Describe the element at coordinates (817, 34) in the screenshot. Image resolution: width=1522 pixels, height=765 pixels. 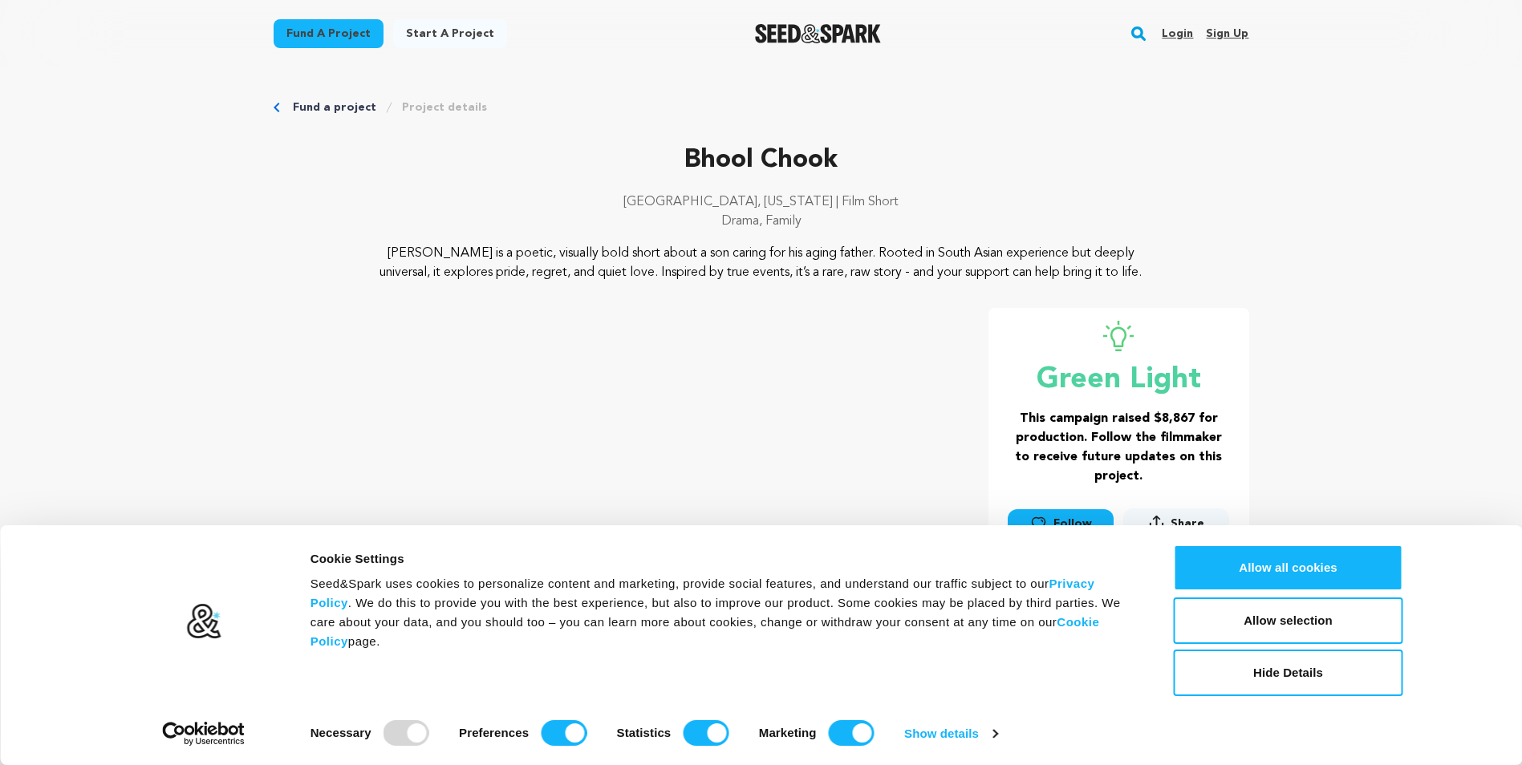
I see `img: Seed&Spark Logo Dark Mode` at that location.